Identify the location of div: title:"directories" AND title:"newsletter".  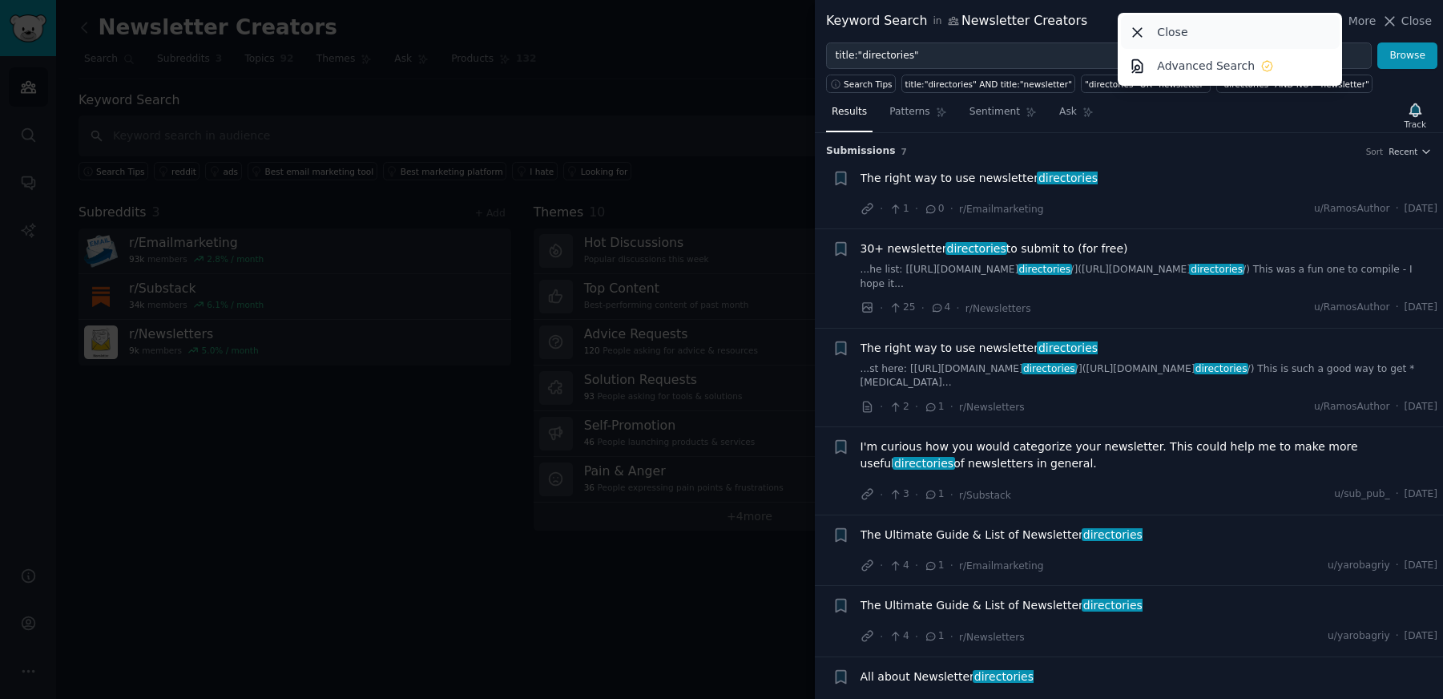
(989, 84).